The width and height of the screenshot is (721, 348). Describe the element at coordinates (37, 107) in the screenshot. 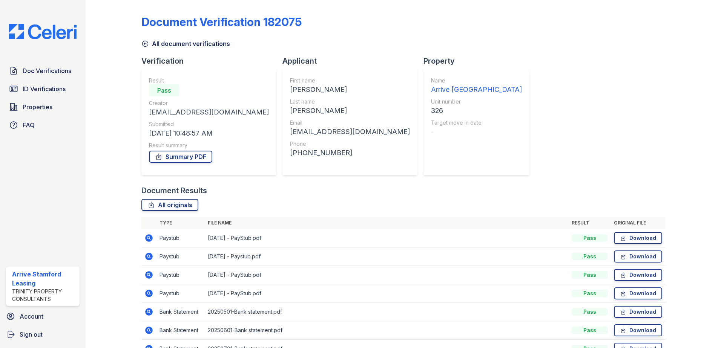

I see `span: Properties` at that location.